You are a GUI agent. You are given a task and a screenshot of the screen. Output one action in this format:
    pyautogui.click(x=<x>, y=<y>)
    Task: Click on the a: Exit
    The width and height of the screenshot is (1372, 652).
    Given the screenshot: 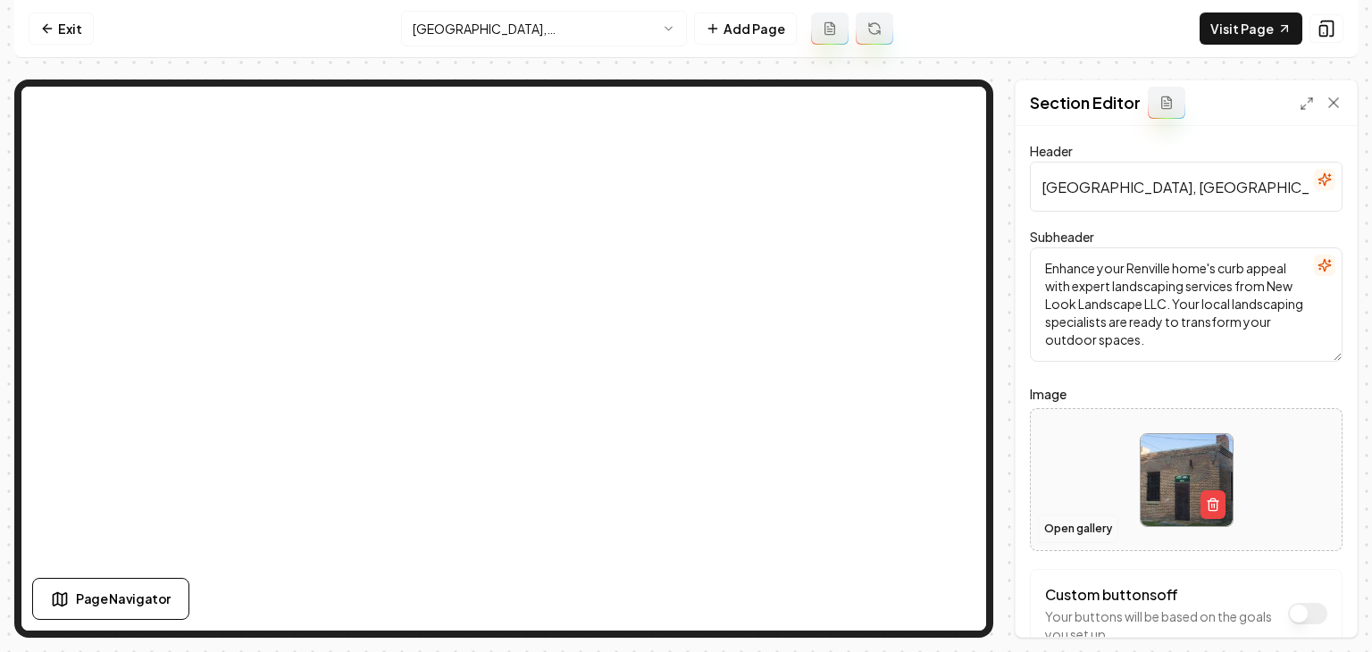 What is the action you would take?
    pyautogui.click(x=61, y=29)
    